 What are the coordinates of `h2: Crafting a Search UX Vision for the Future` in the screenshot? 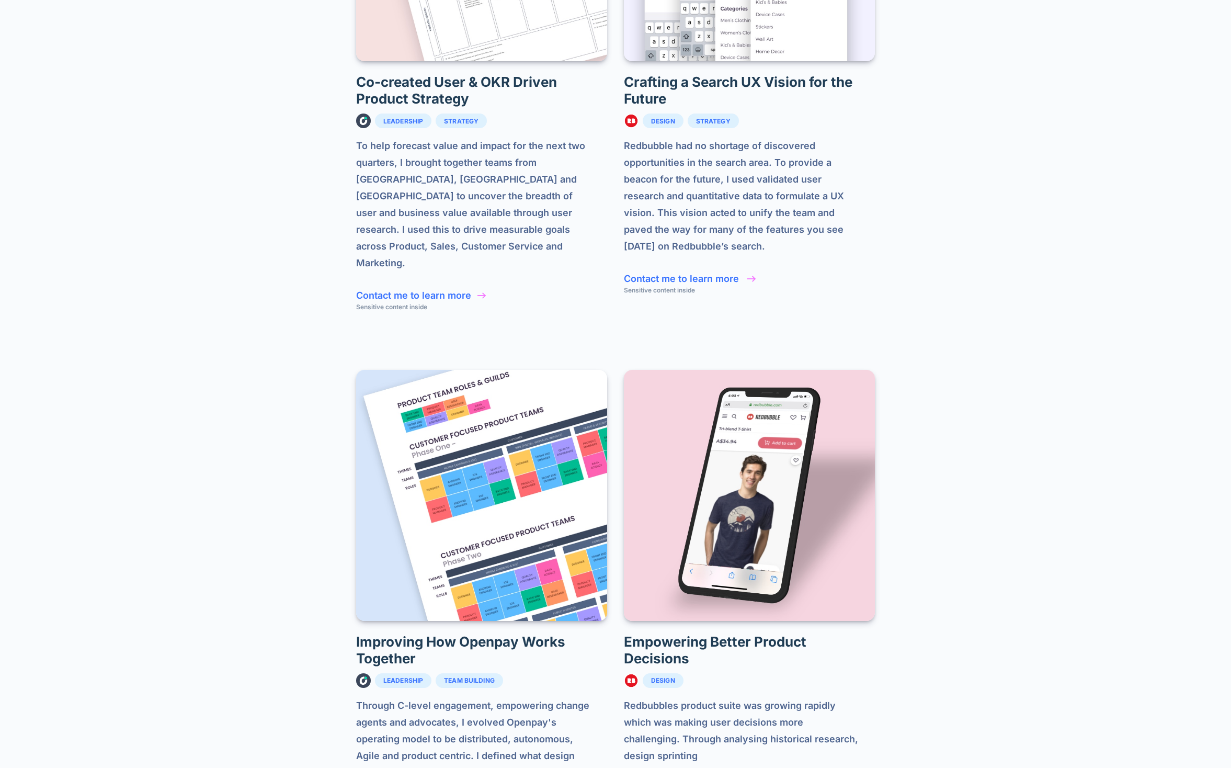 It's located at (749, 90).